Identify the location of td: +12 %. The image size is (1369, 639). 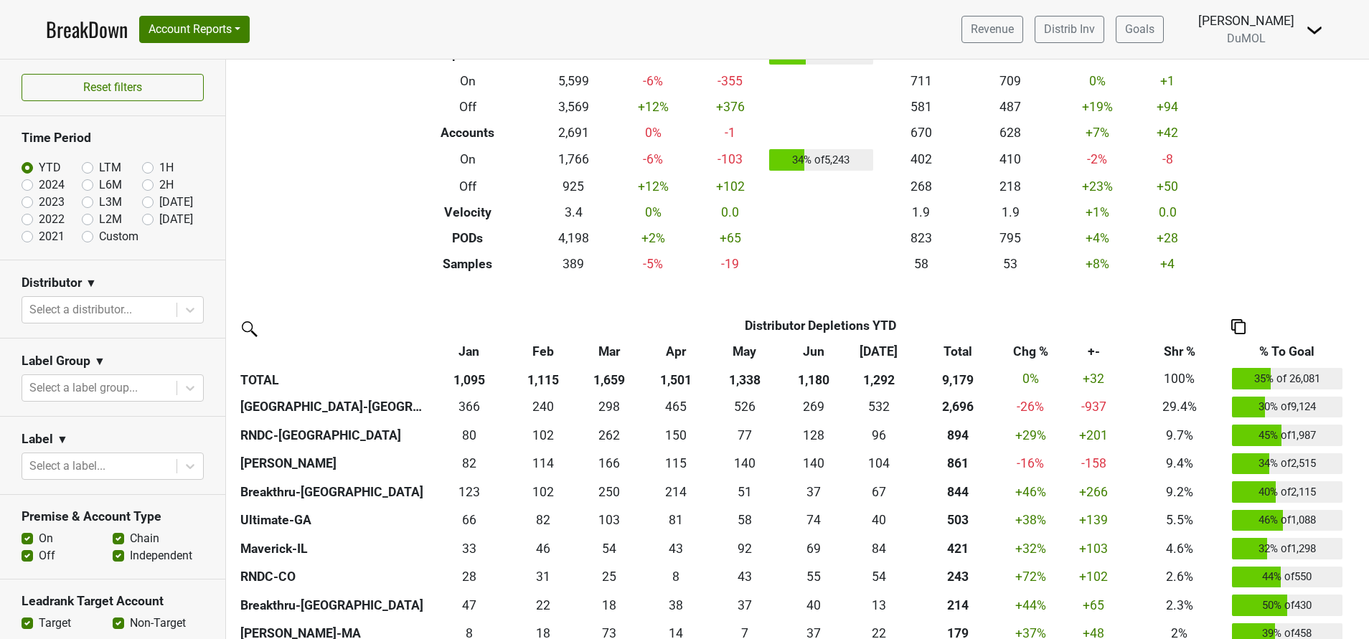
(653, 107).